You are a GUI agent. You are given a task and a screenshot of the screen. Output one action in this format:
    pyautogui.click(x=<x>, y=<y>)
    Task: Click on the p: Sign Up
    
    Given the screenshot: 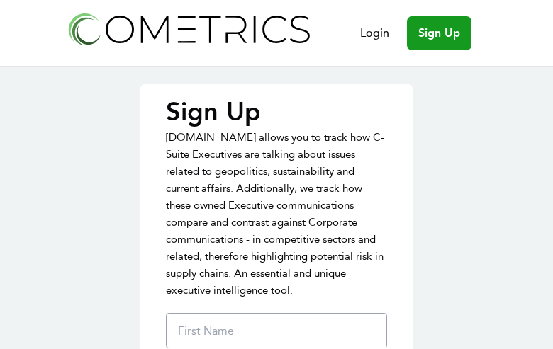 What is the action you would take?
    pyautogui.click(x=276, y=112)
    